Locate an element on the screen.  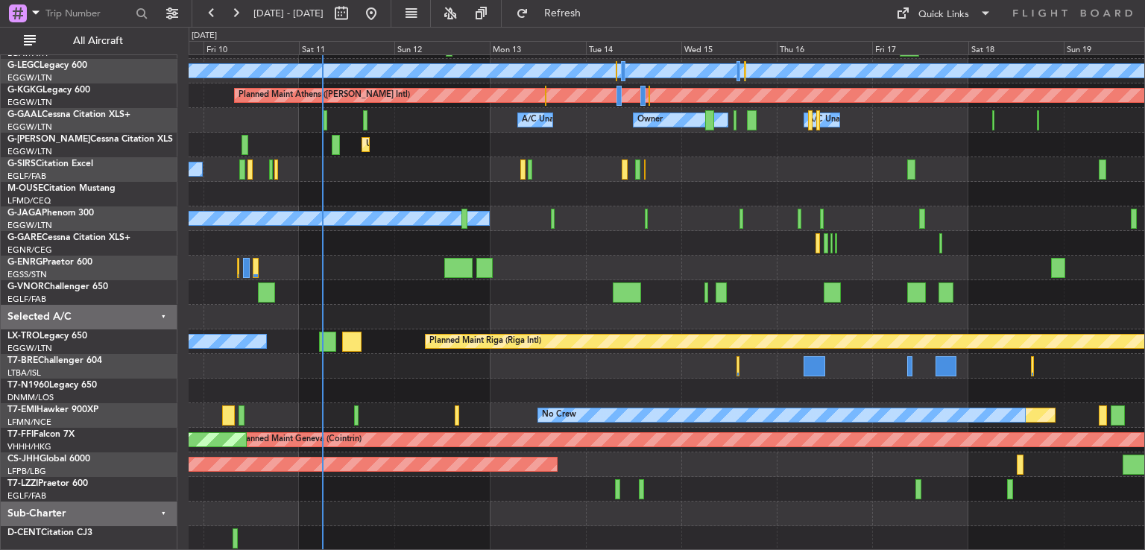
span: T7-FFI is located at coordinates (20, 434).